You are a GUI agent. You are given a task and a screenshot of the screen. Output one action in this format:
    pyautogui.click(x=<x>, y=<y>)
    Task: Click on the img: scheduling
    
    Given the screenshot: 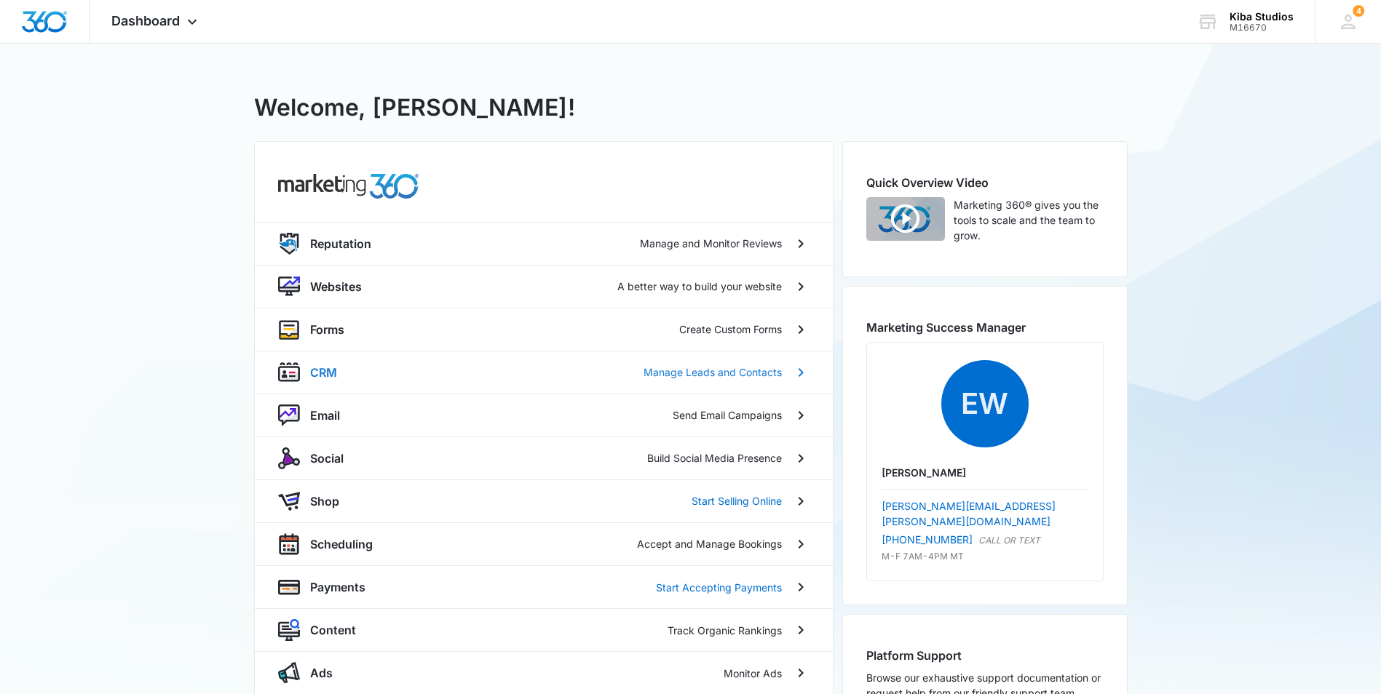 What is the action you would take?
    pyautogui.click(x=289, y=544)
    